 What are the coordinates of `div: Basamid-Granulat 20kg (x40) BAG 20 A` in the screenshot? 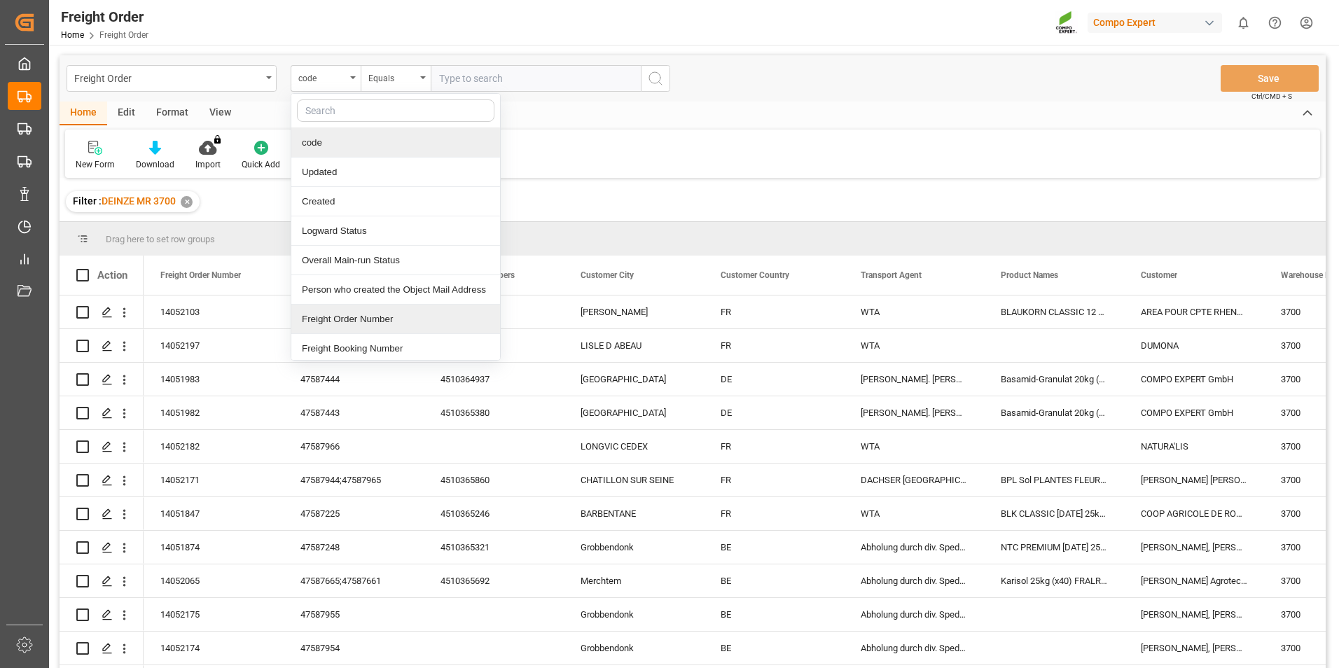 It's located at (1054, 413).